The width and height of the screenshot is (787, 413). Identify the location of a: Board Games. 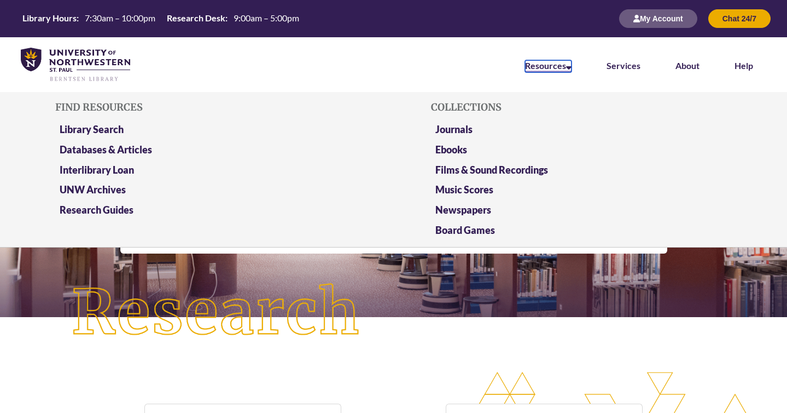
(465, 230).